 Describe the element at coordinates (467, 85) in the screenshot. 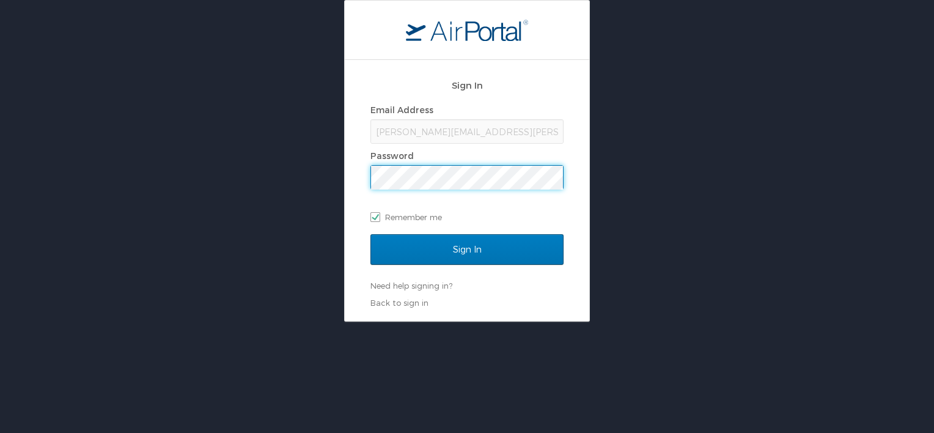

I see `h2: Sign In` at that location.